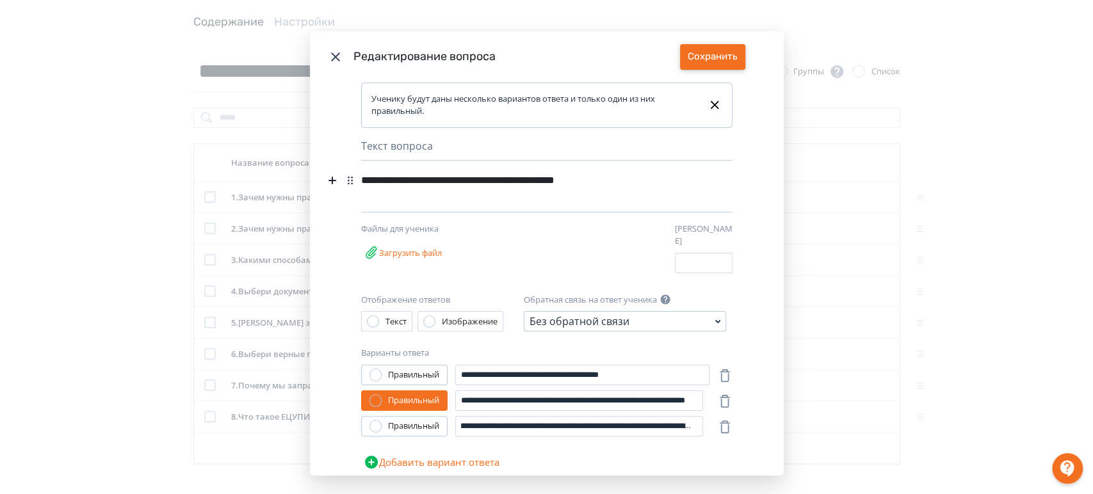  I want to click on label: Варианты ответа, so click(395, 353).